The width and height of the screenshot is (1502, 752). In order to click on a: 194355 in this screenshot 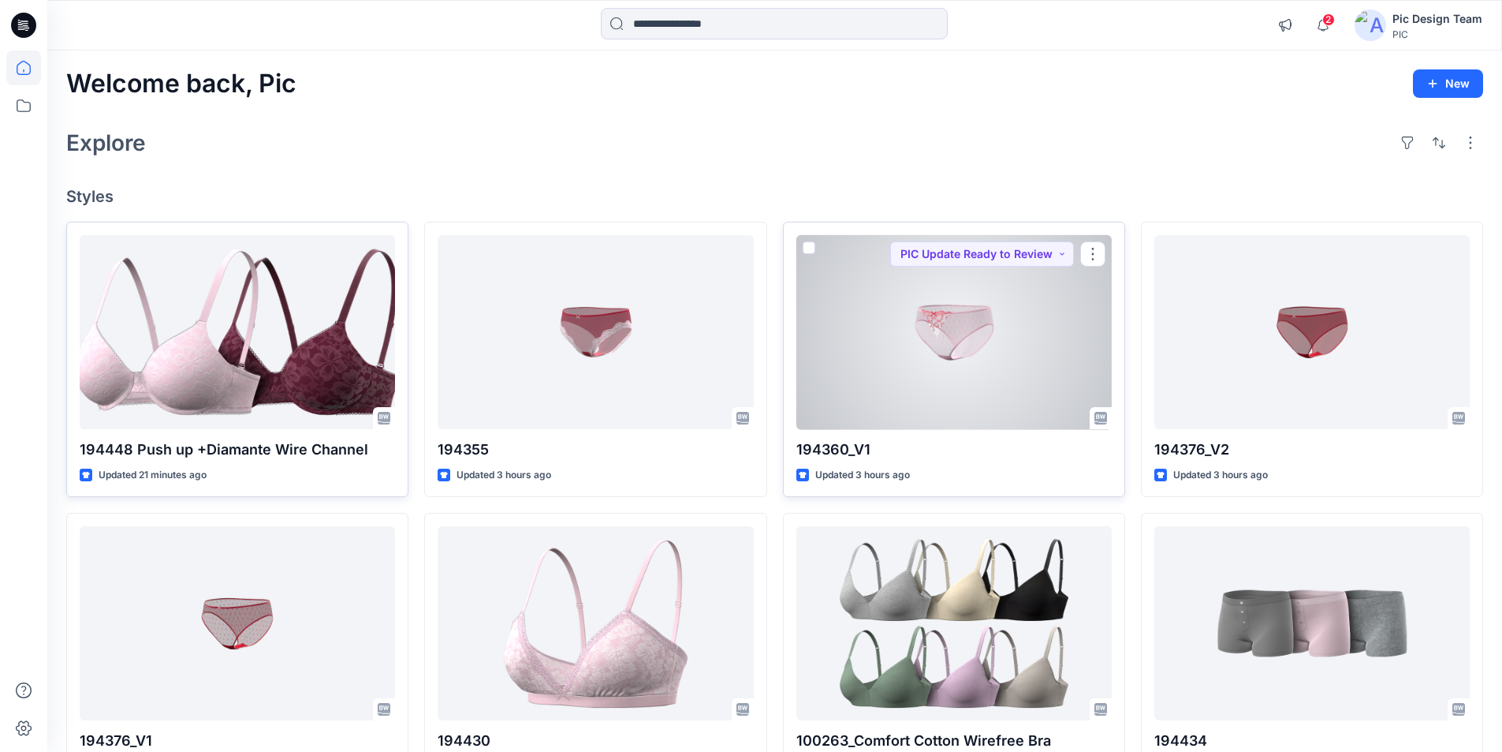, I will do `click(595, 332)`.